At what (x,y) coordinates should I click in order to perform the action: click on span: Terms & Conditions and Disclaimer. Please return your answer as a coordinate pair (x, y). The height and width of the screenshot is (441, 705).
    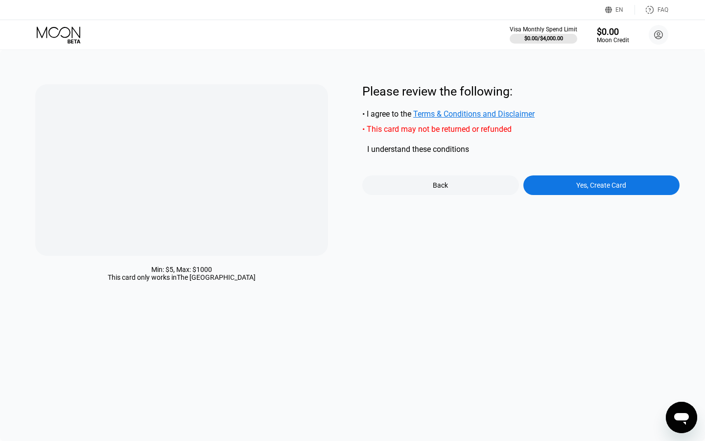
    Looking at the image, I should click on (474, 114).